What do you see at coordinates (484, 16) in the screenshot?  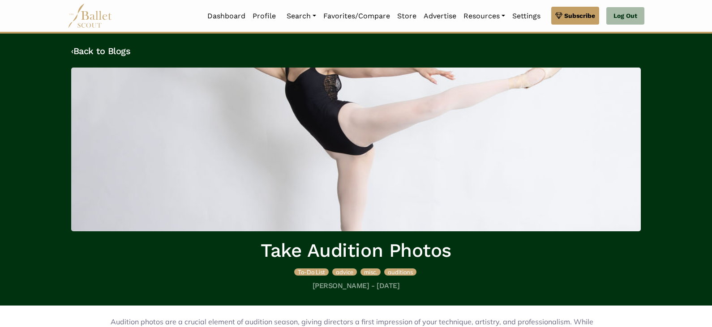 I see `a: Resources` at bounding box center [484, 16].